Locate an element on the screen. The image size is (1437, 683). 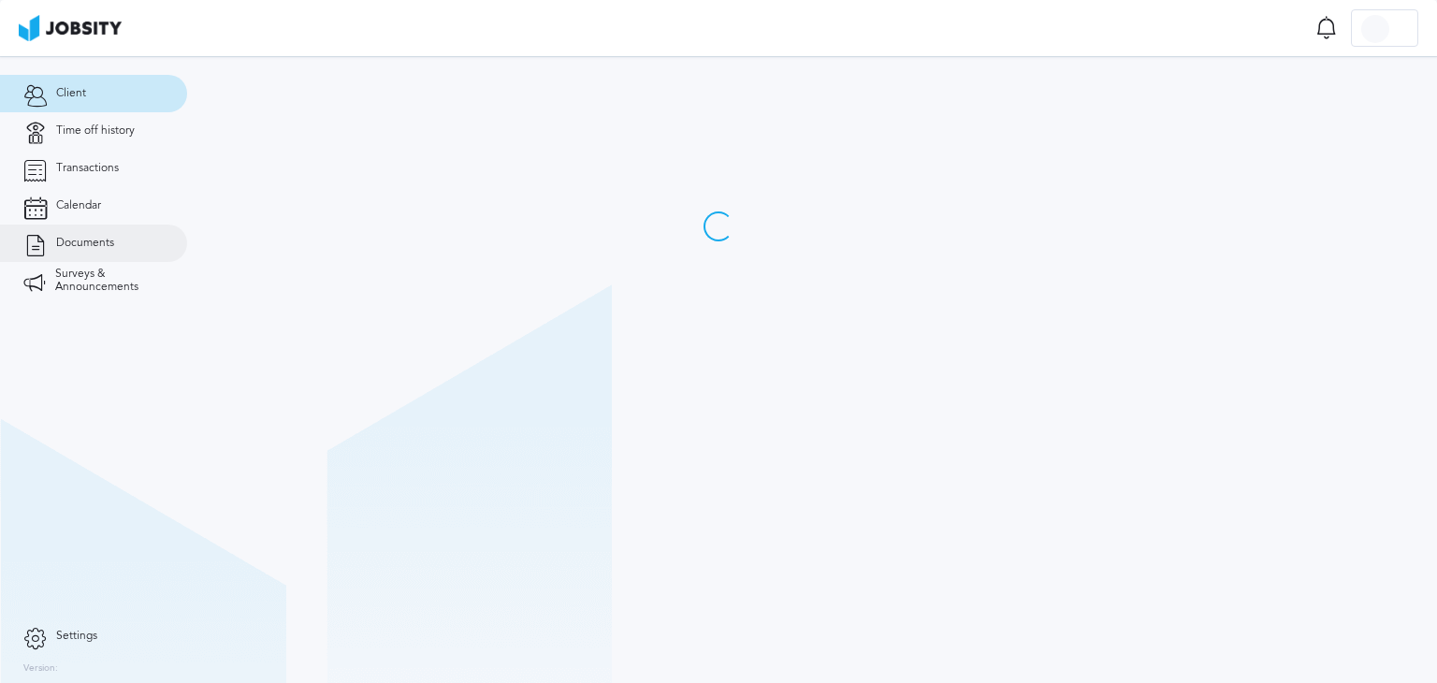
span: Surveys & Announcements is located at coordinates (109, 281).